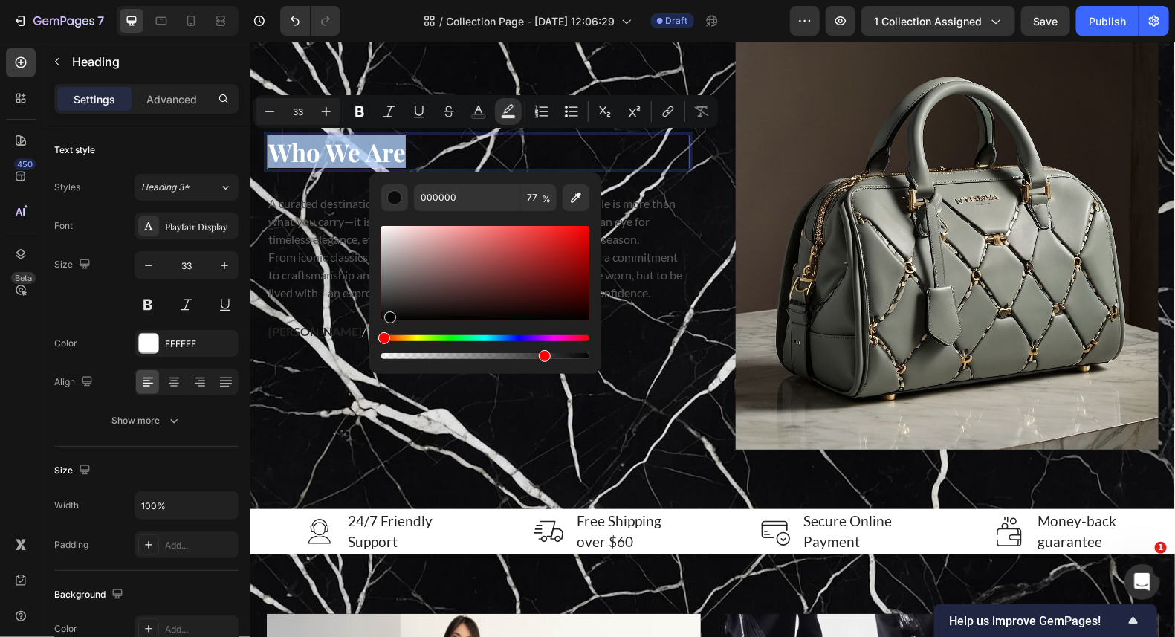 This screenshot has height=637, width=1175. What do you see at coordinates (1161, 548) in the screenshot?
I see `span: 1` at bounding box center [1161, 548].